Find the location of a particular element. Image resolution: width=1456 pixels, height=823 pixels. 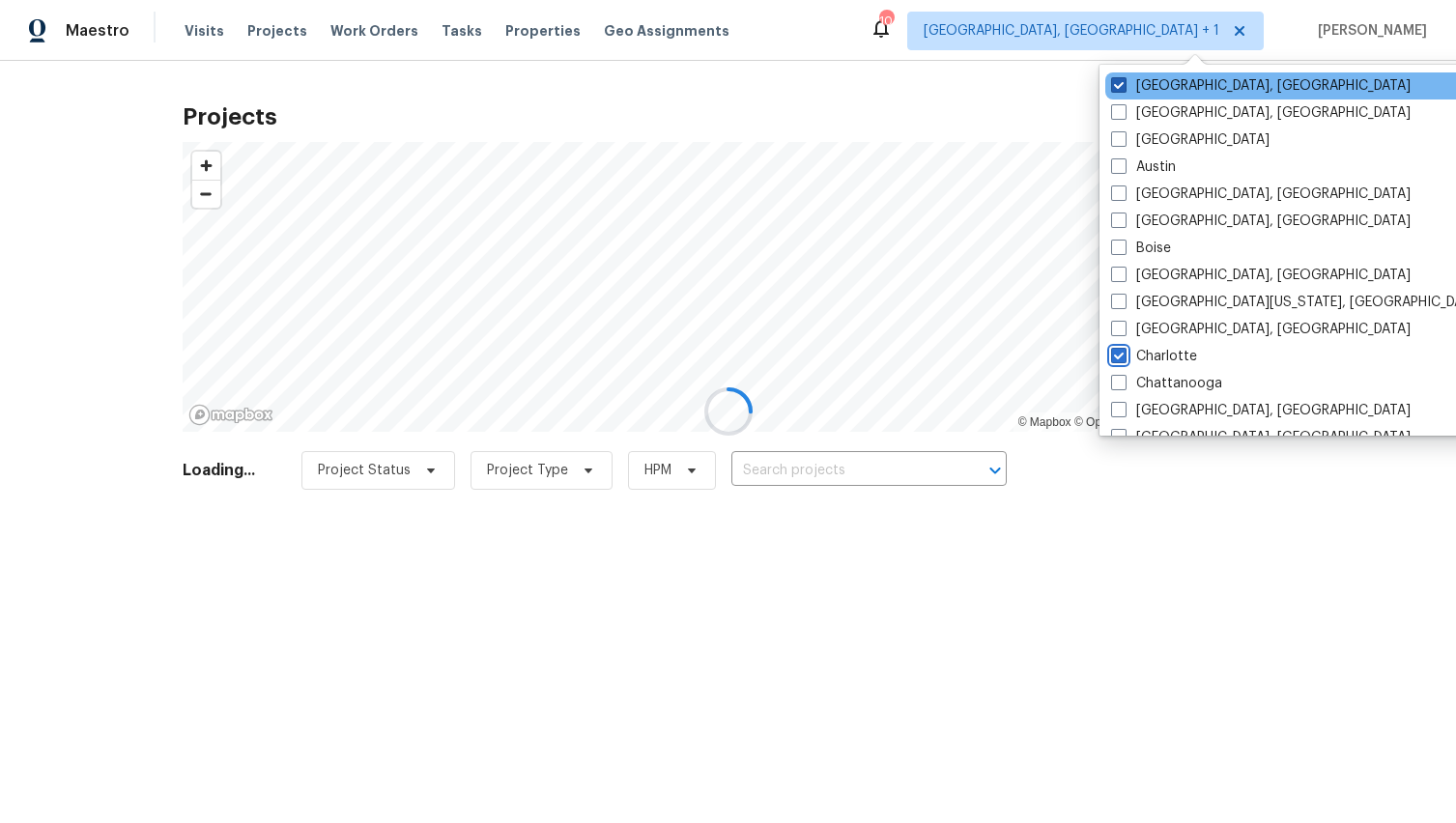

div: 104 is located at coordinates (886, 21).